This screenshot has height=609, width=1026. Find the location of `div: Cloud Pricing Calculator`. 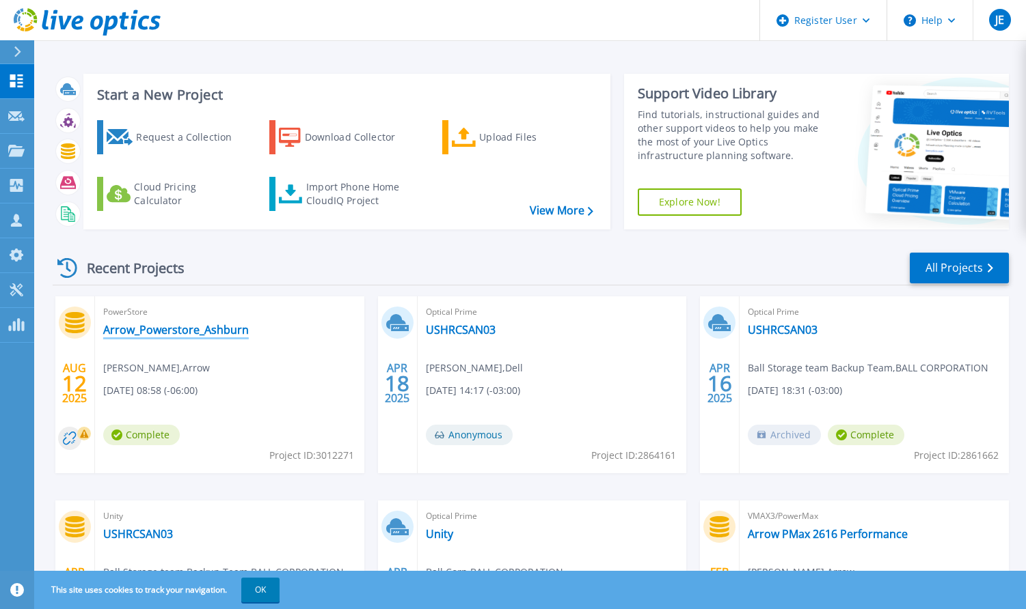

div: Cloud Pricing Calculator is located at coordinates (189, 194).